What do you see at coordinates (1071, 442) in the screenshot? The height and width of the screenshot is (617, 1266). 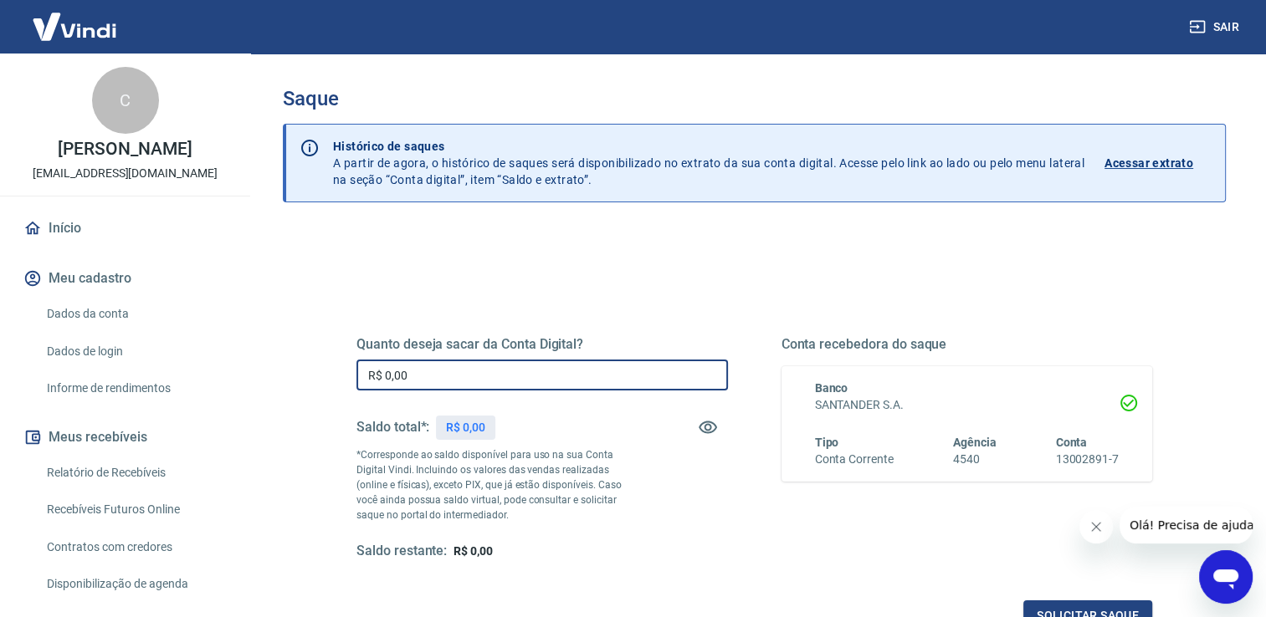 I see `span: Conta` at bounding box center [1071, 442].